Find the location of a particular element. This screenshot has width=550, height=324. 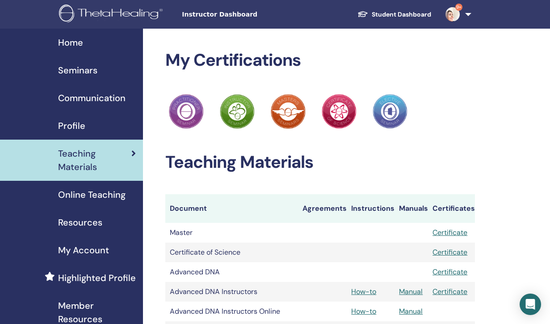

h2: Teaching Materials is located at coordinates (320, 162).